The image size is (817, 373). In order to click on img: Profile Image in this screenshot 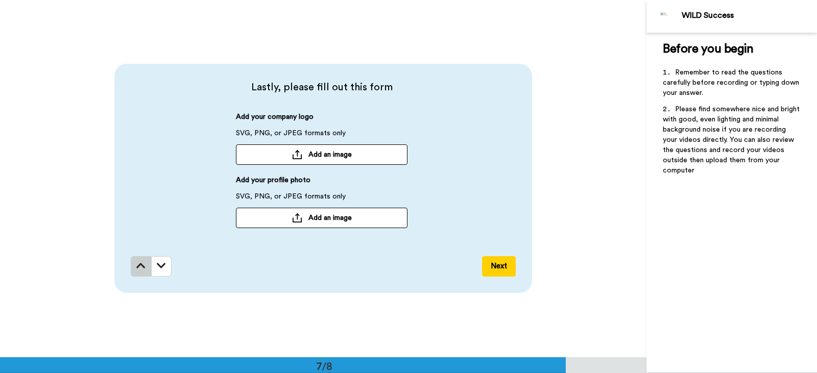, I will do `click(665, 16)`.